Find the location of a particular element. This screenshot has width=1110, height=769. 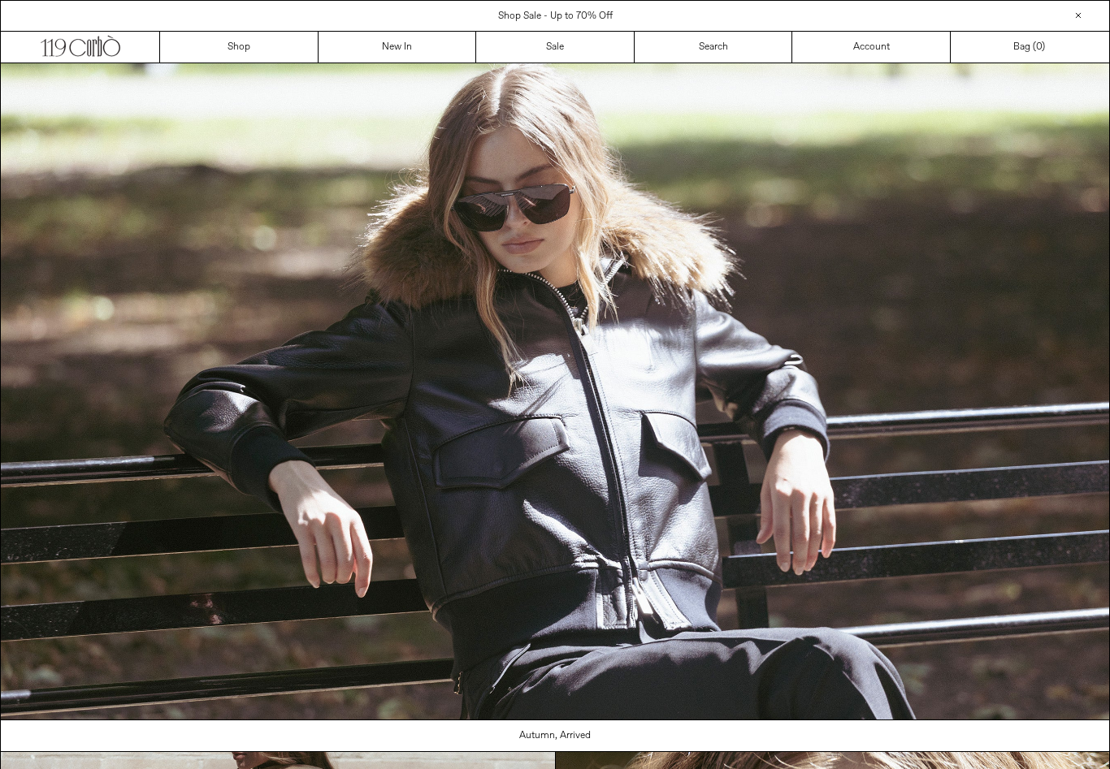

a: Account is located at coordinates (871, 47).